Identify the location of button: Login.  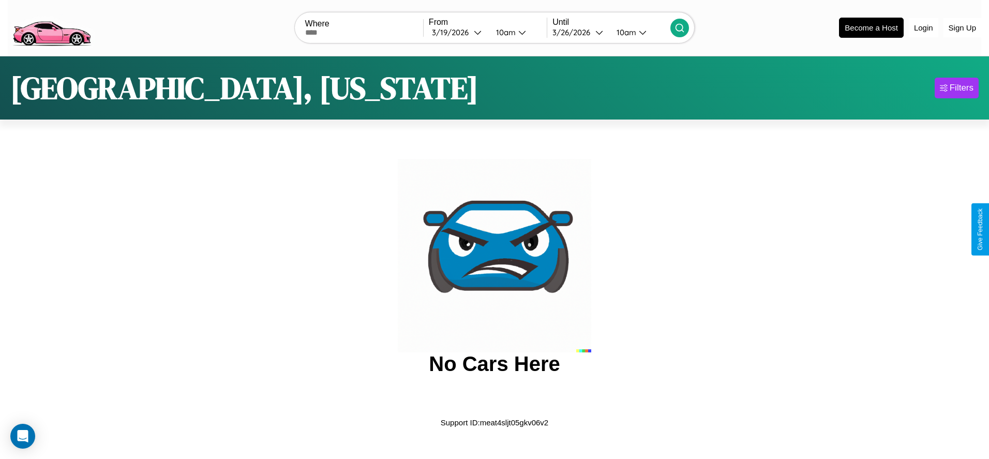
(923, 27).